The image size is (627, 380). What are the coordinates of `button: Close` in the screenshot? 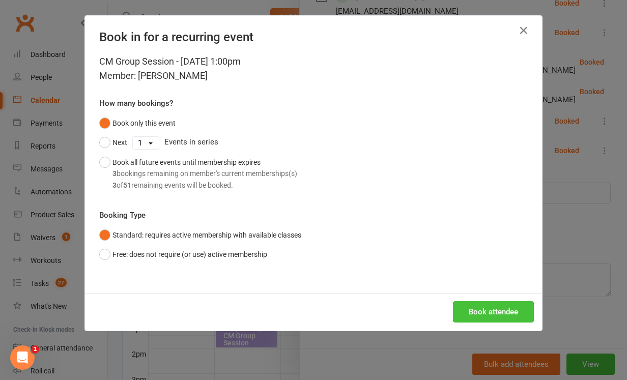 It's located at (524, 31).